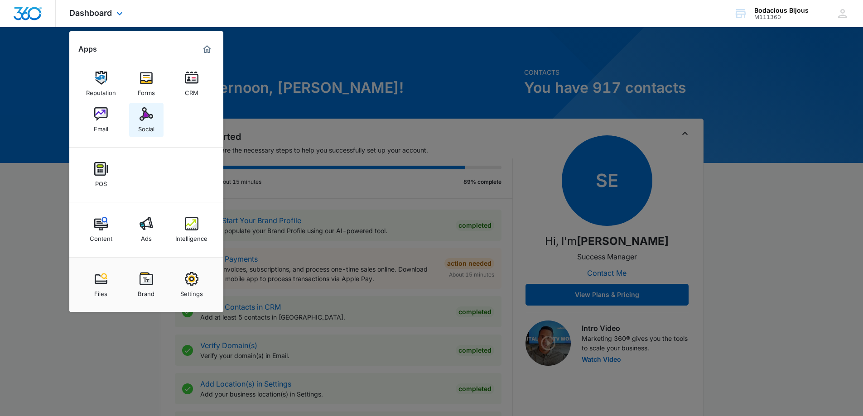 The width and height of the screenshot is (863, 416). Describe the element at coordinates (146, 91) in the screenshot. I see `div: Forms` at that location.